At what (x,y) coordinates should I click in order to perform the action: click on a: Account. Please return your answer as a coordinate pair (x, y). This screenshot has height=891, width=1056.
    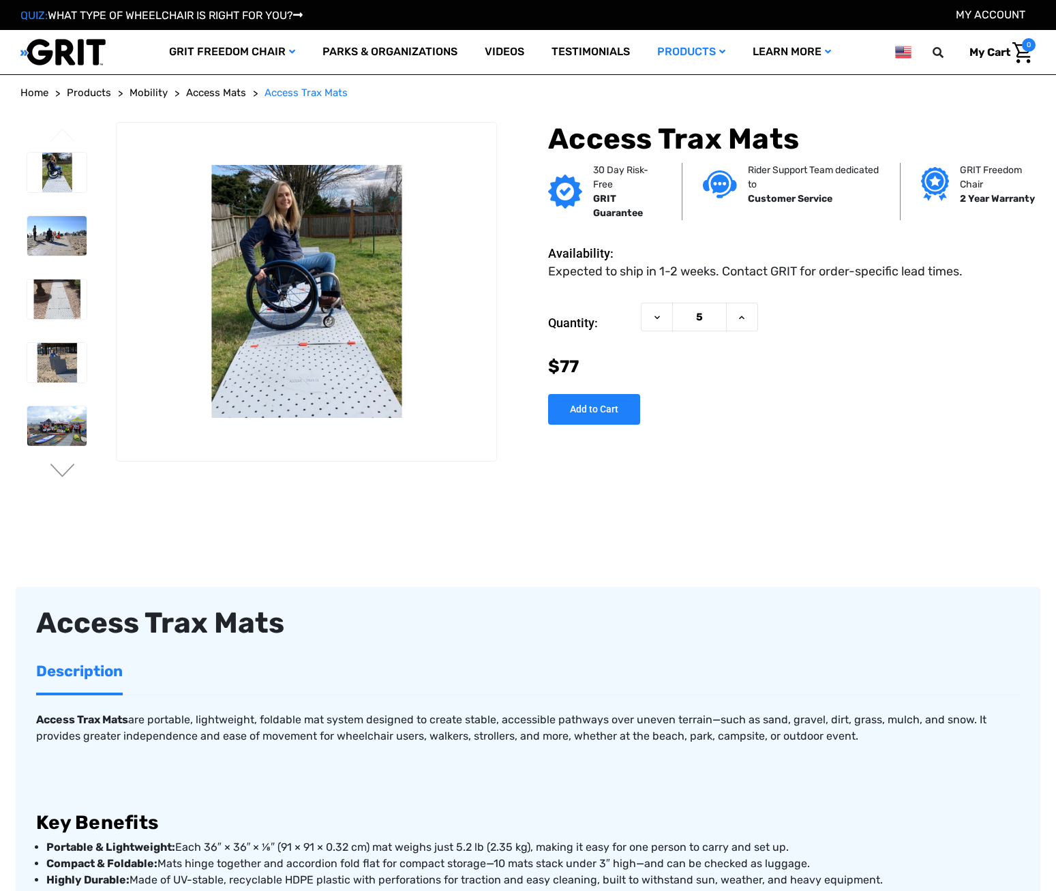
    Looking at the image, I should click on (991, 14).